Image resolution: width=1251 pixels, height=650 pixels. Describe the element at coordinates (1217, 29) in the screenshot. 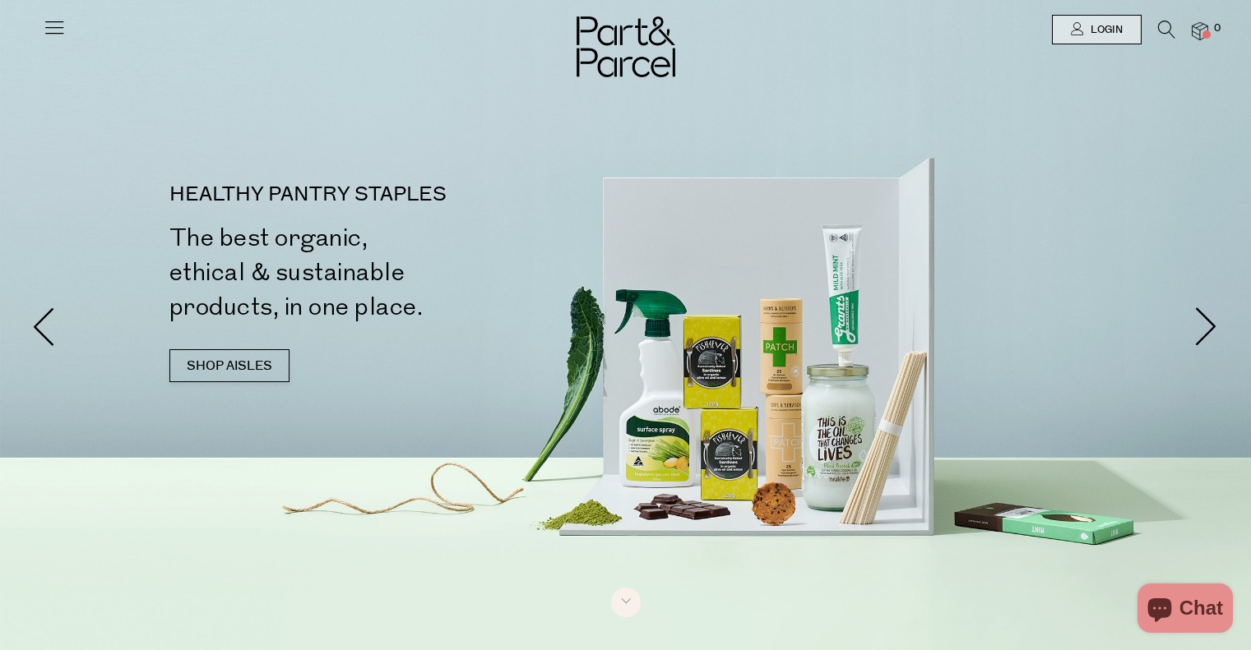

I see `span: 0` at that location.